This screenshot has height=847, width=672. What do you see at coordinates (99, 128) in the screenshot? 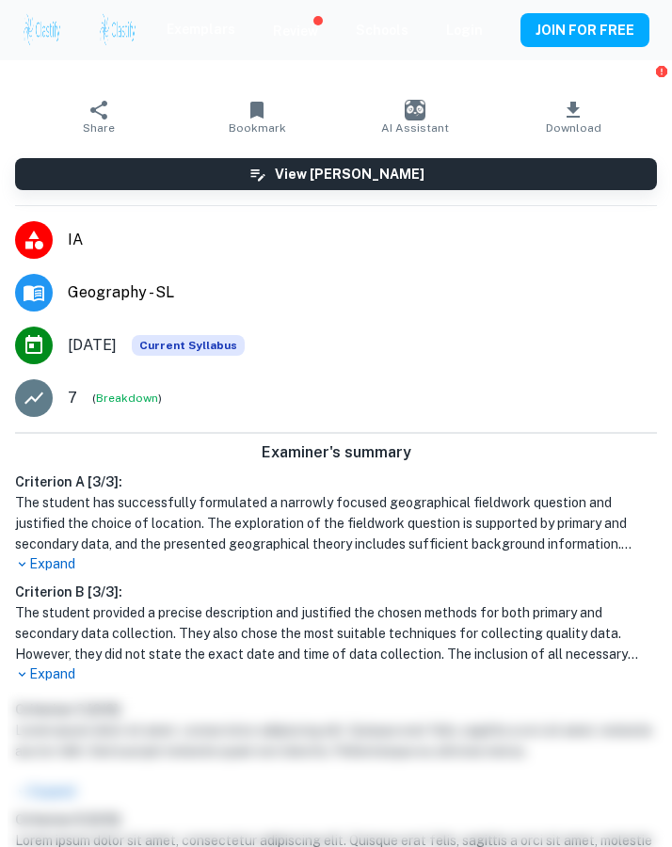
I see `span: Share` at bounding box center [99, 128].